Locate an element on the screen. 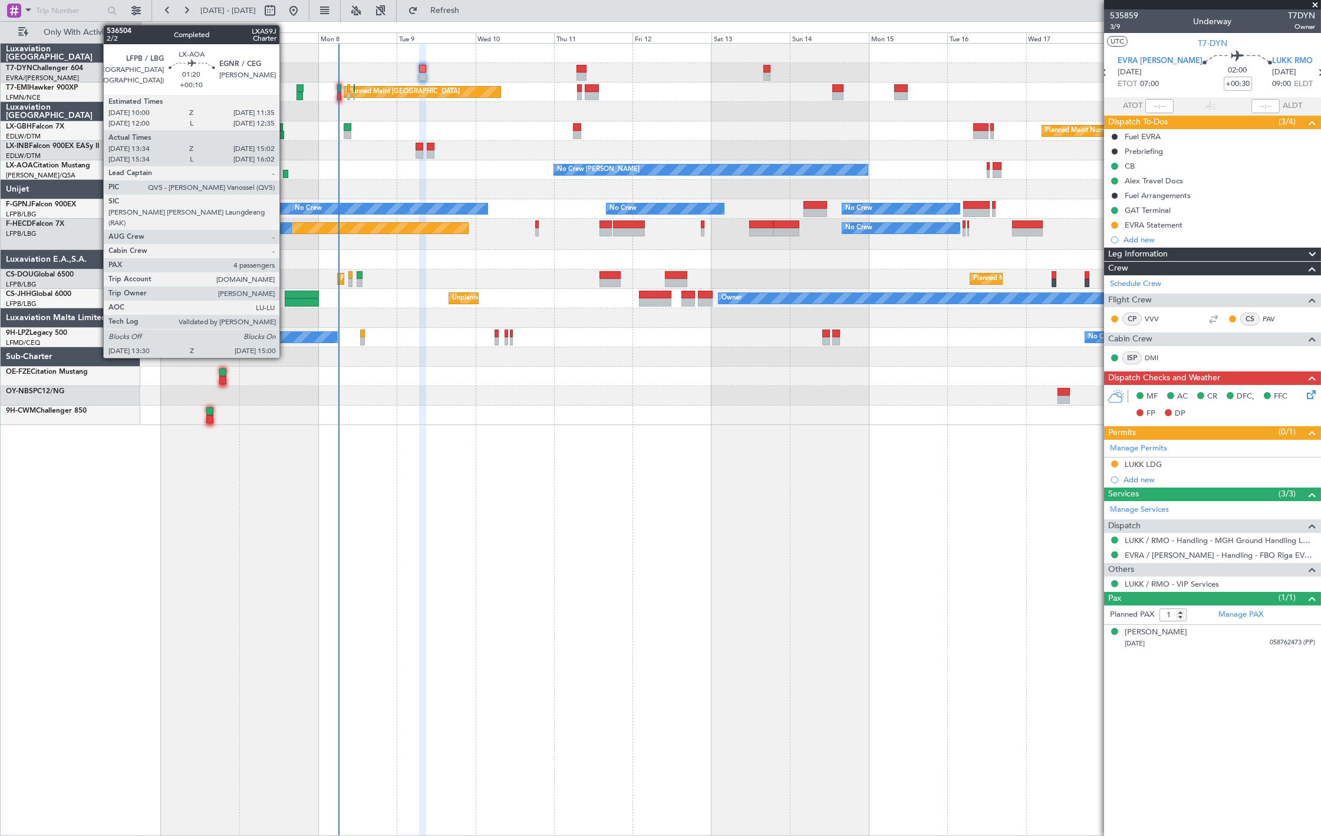 Image resolution: width=1321 pixels, height=836 pixels. span: OY-NBS is located at coordinates (19, 391).